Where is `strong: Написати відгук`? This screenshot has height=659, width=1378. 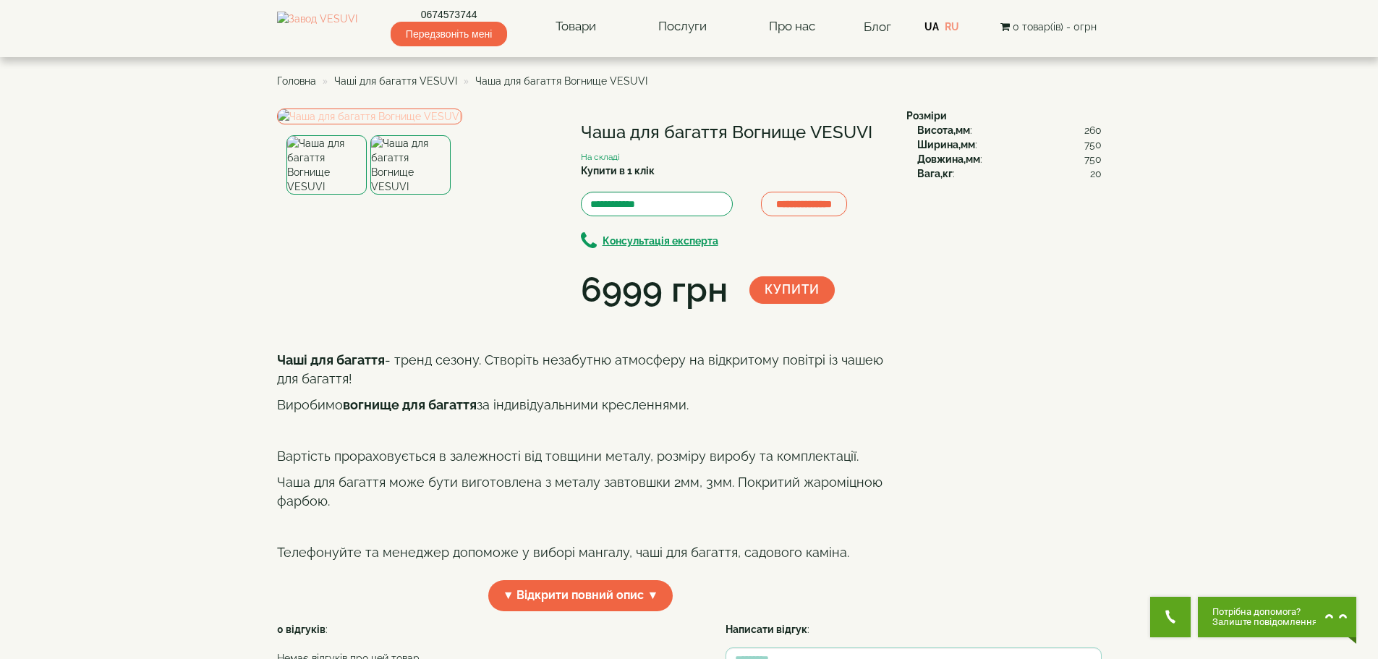 strong: Написати відгук is located at coordinates (766, 630).